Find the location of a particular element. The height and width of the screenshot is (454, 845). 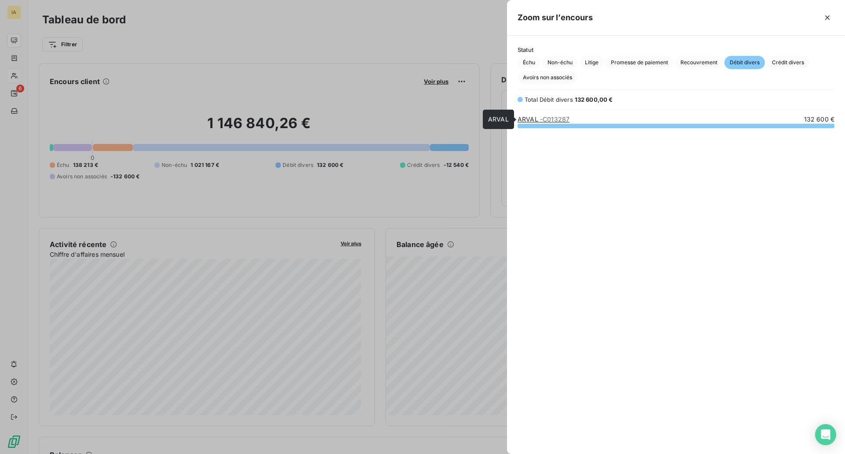

button: Non-échu is located at coordinates (560, 63).